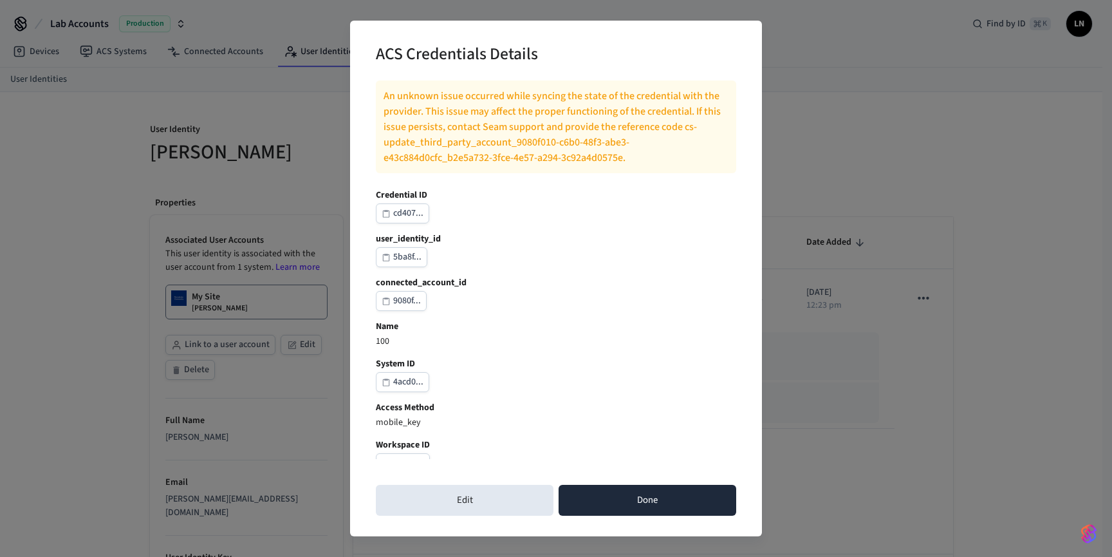 The height and width of the screenshot is (557, 1112). Describe the element at coordinates (408, 213) in the screenshot. I see `div: cd407...` at that location.